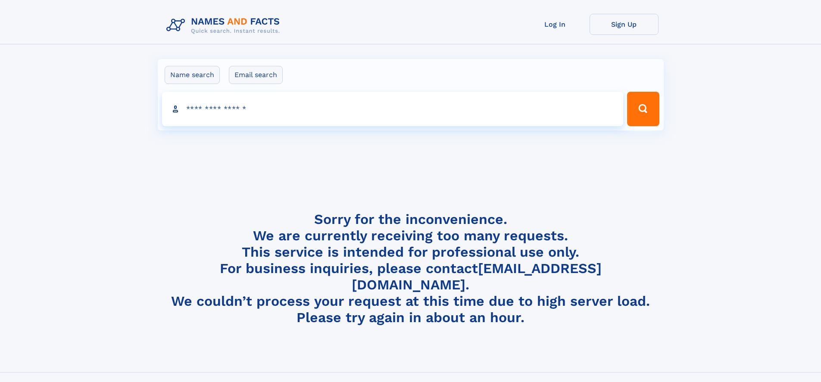 The image size is (821, 382). I want to click on label: Email search, so click(256, 75).